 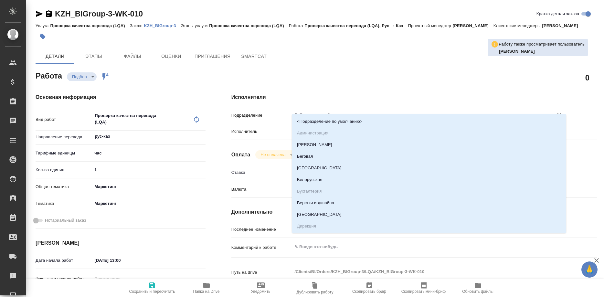 What do you see at coordinates (429, 180) in the screenshot?
I see `li: Белорусская` at bounding box center [429, 180].